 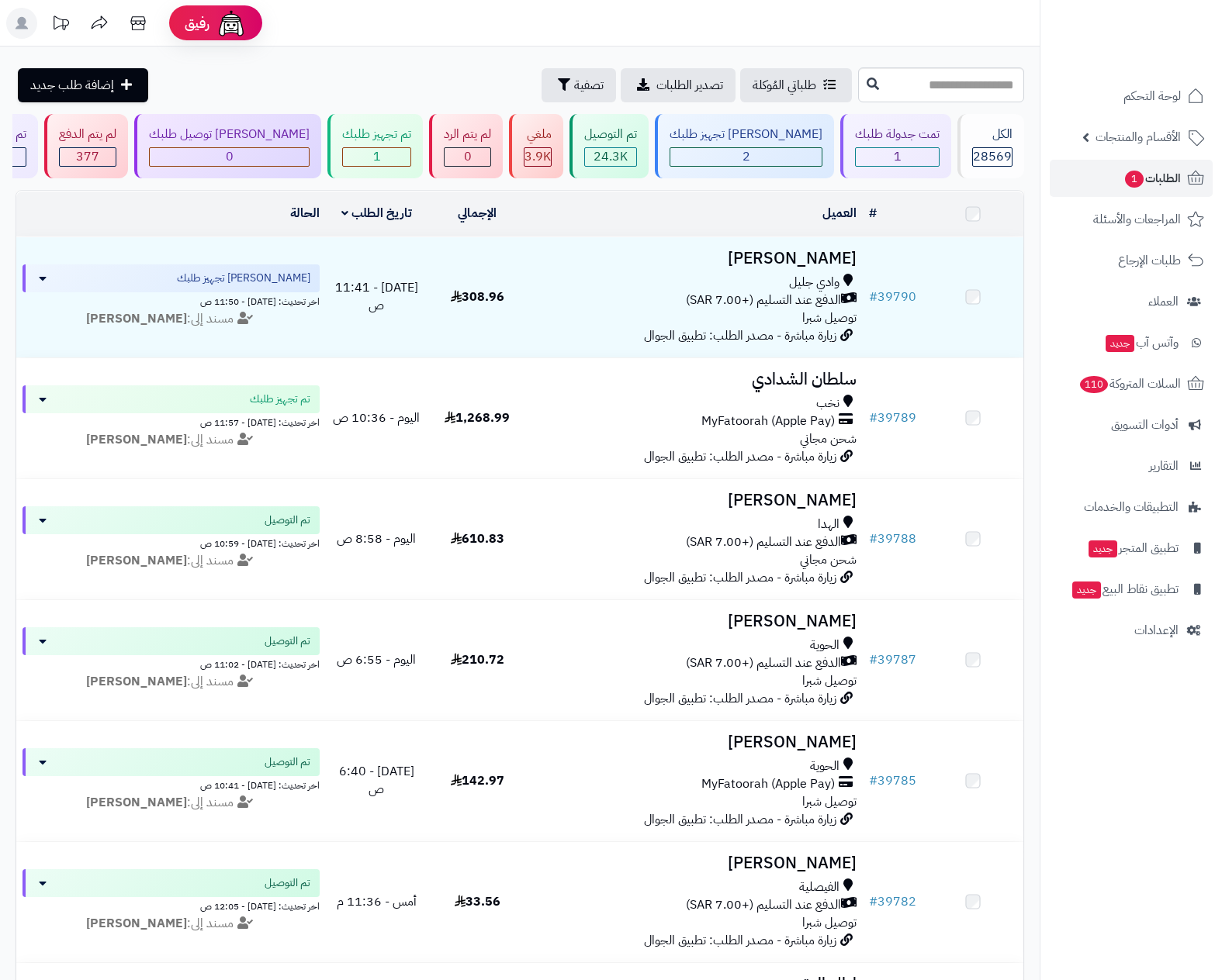 I want to click on div: لم يتم الدفع, so click(x=88, y=134).